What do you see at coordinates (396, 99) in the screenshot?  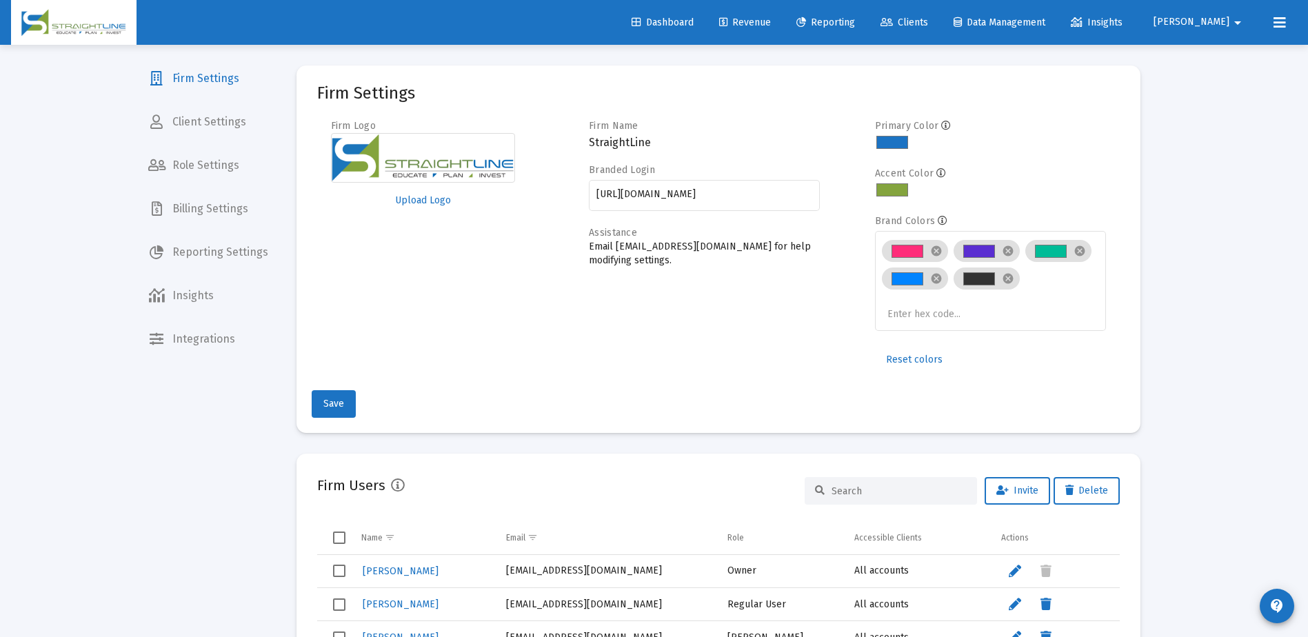 I see `span: Different types of investments involve varying degrees of risk, and there can be no assurance tha...` at bounding box center [396, 99].